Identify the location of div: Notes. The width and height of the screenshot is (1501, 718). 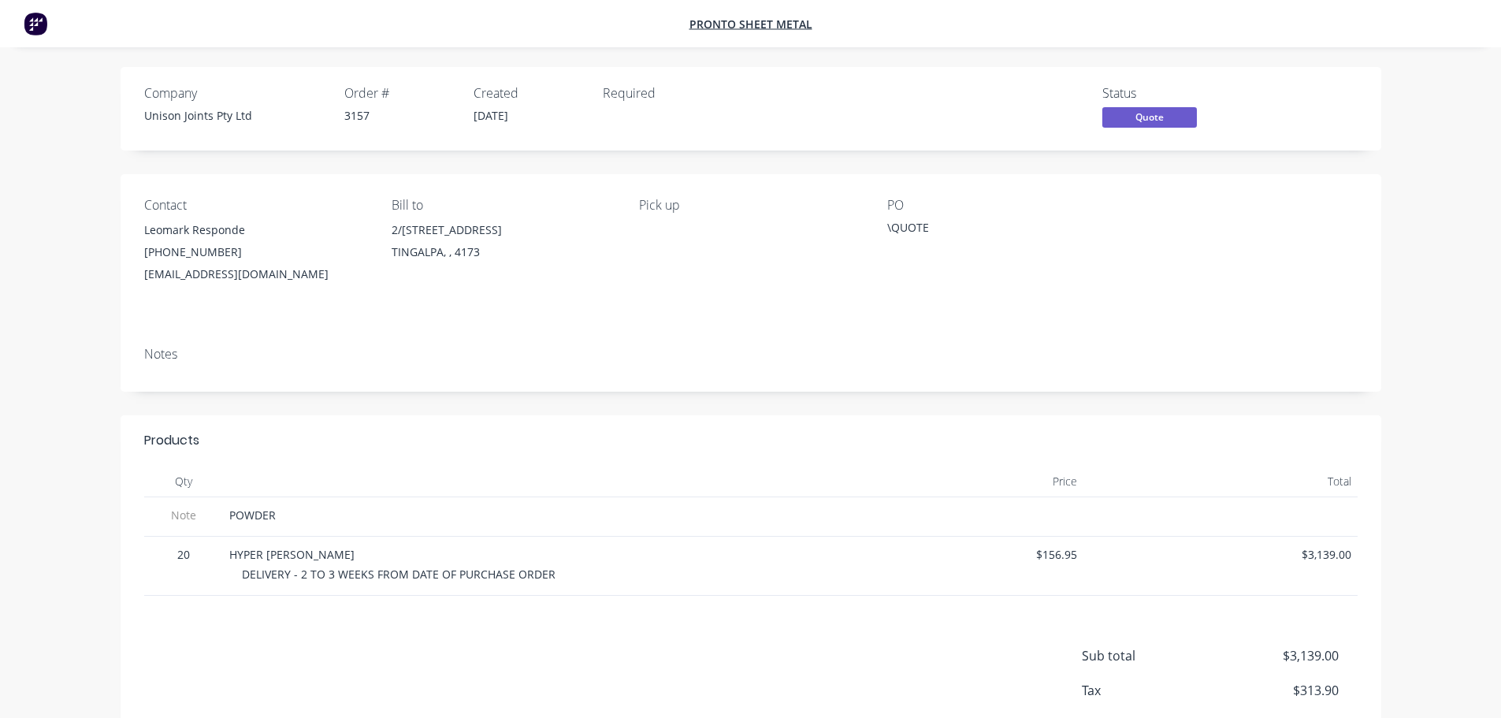
(751, 354).